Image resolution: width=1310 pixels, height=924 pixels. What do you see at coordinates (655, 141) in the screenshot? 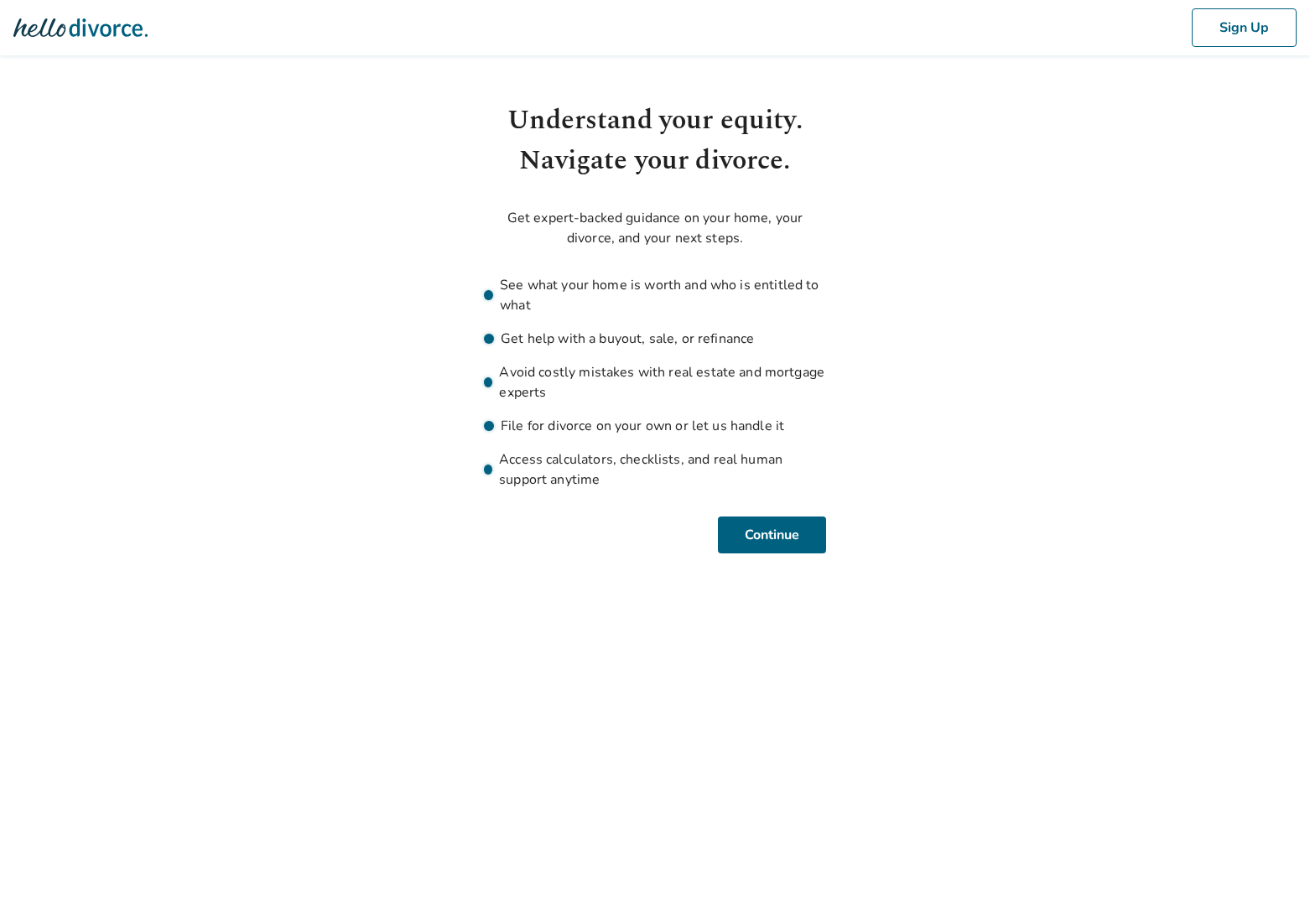
I see `h1: Understand your equity. Navigate your divorce.` at bounding box center [655, 141].